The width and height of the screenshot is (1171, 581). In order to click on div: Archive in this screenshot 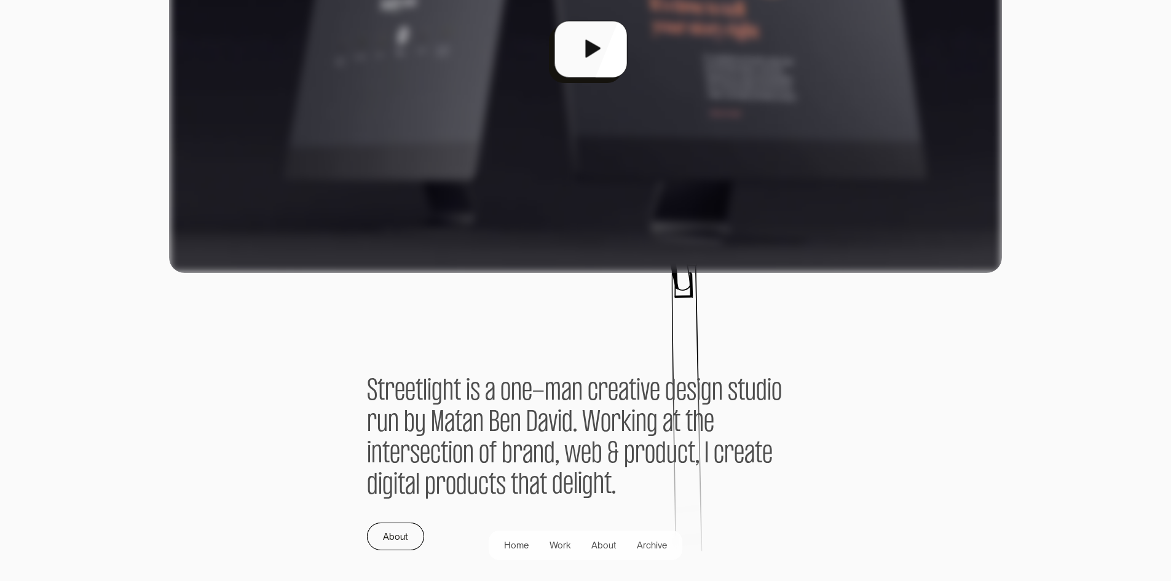, I will do `click(652, 545)`.